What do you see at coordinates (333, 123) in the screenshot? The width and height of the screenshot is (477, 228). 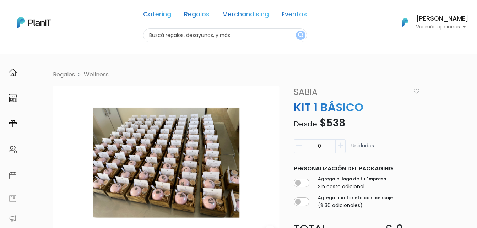 I see `span: $538` at bounding box center [333, 123].